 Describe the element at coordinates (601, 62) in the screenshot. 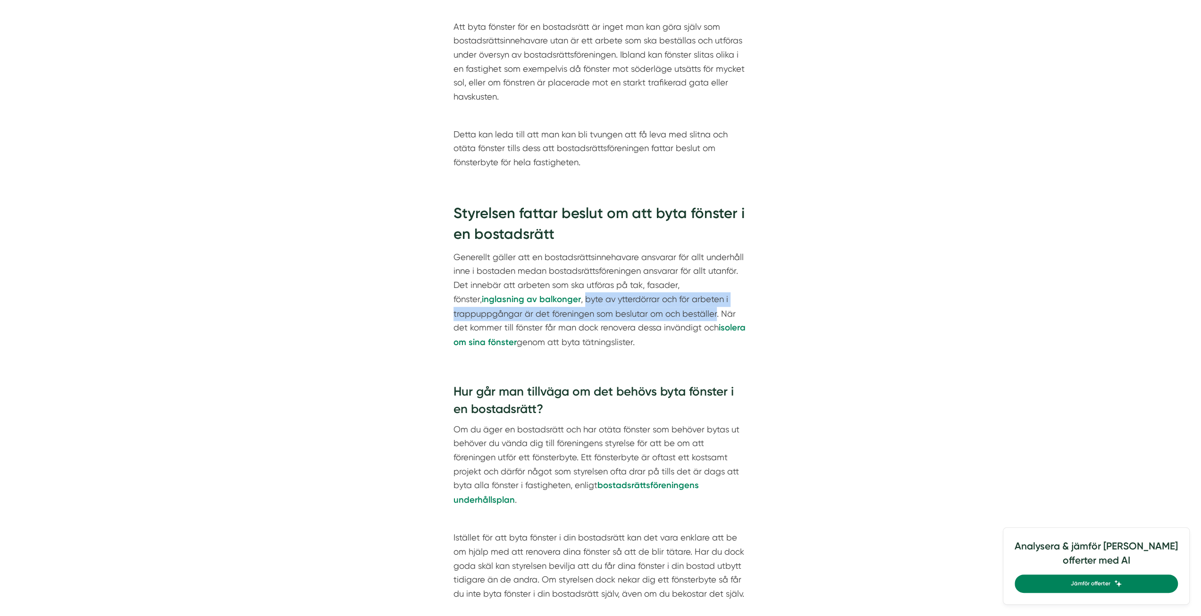

I see `p: Att byta fönster för en bostadsrätt är inget man kan göra själv som bostadsrättsinnehavare utan ä...` at that location.